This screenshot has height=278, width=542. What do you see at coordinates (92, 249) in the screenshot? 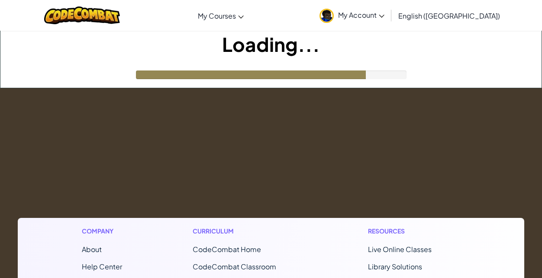
I see `a: About` at bounding box center [92, 249].